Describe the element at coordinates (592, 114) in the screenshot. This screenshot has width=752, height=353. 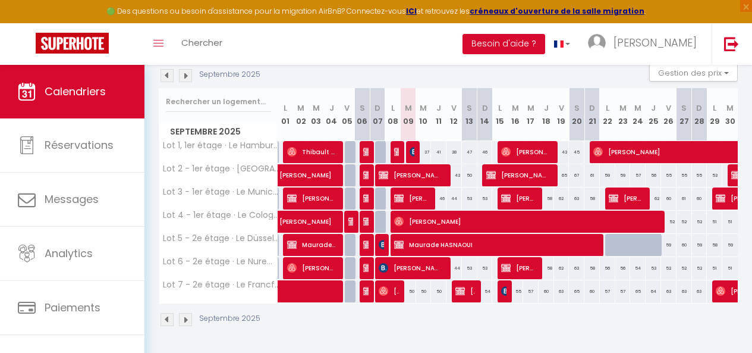
I see `th: 21` at that location.